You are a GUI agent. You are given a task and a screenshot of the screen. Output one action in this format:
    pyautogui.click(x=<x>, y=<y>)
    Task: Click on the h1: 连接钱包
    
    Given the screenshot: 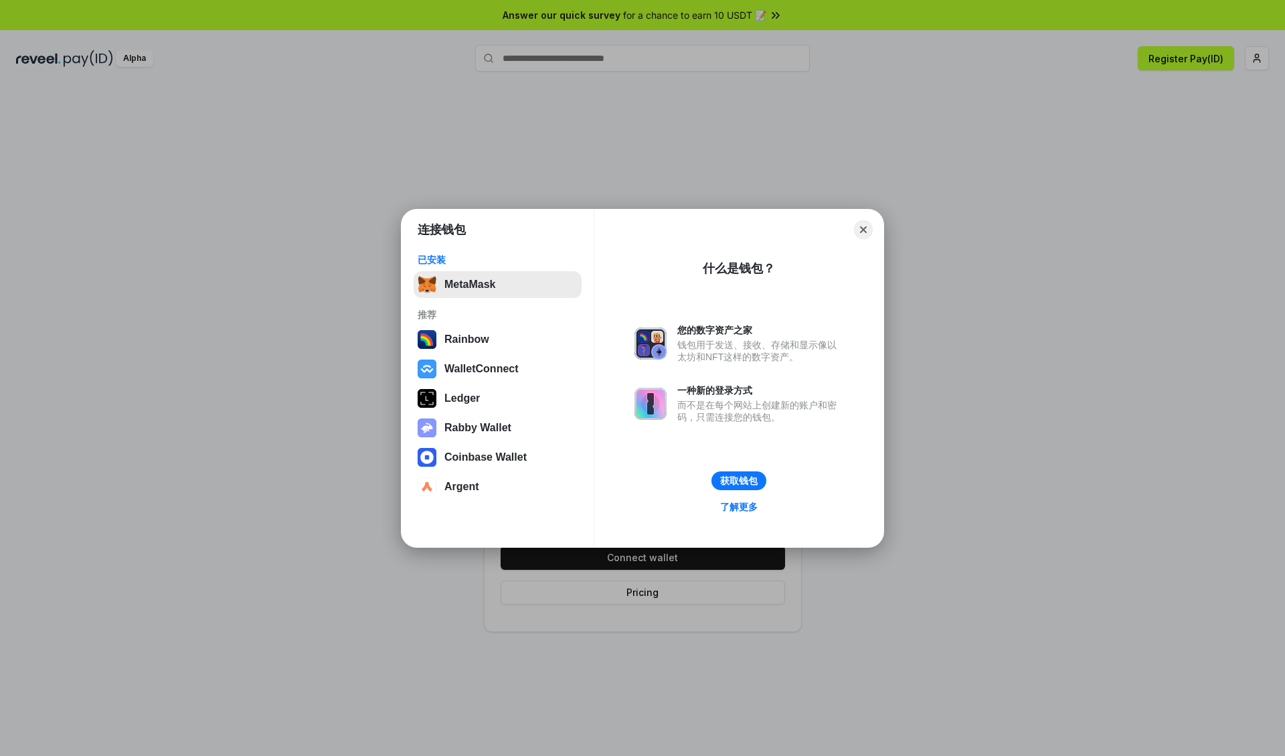 What is the action you would take?
    pyautogui.click(x=442, y=230)
    